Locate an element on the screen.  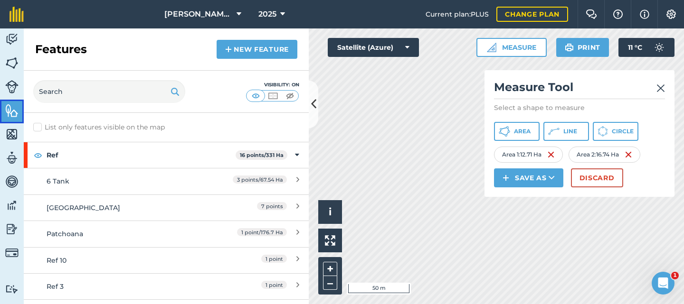
strong: 16 points / 331 Ha is located at coordinates (262, 155).